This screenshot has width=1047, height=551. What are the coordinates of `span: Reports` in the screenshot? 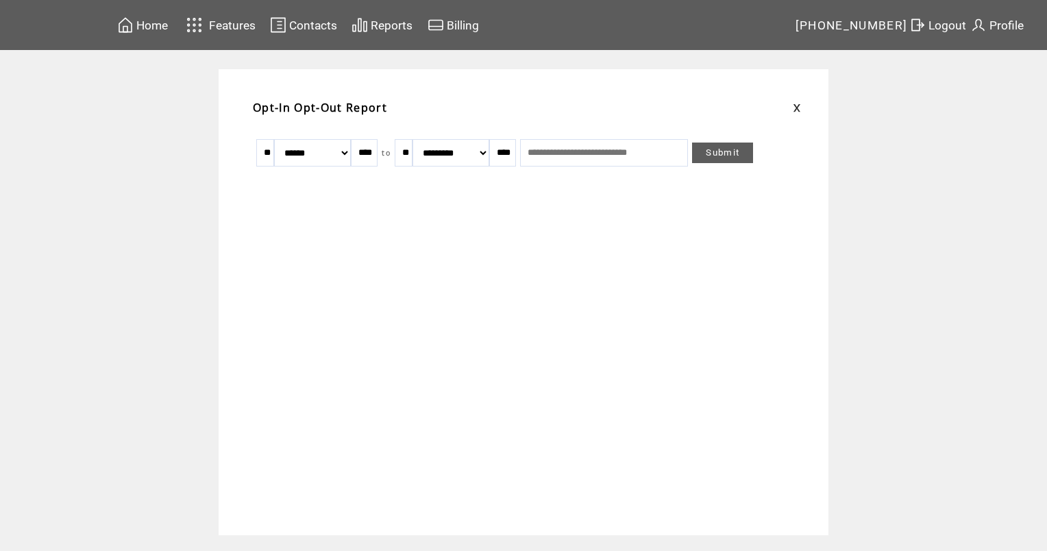 It's located at (391, 25).